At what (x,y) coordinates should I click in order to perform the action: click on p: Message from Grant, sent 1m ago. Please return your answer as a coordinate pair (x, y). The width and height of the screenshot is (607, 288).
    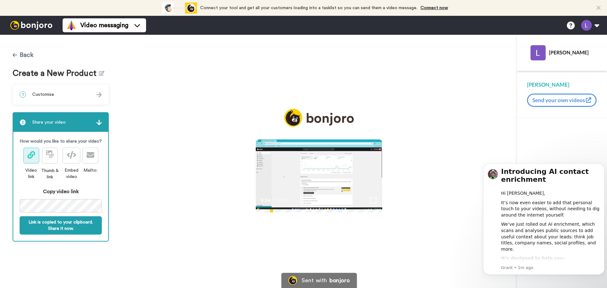
    Looking at the image, I should click on (70, 112).